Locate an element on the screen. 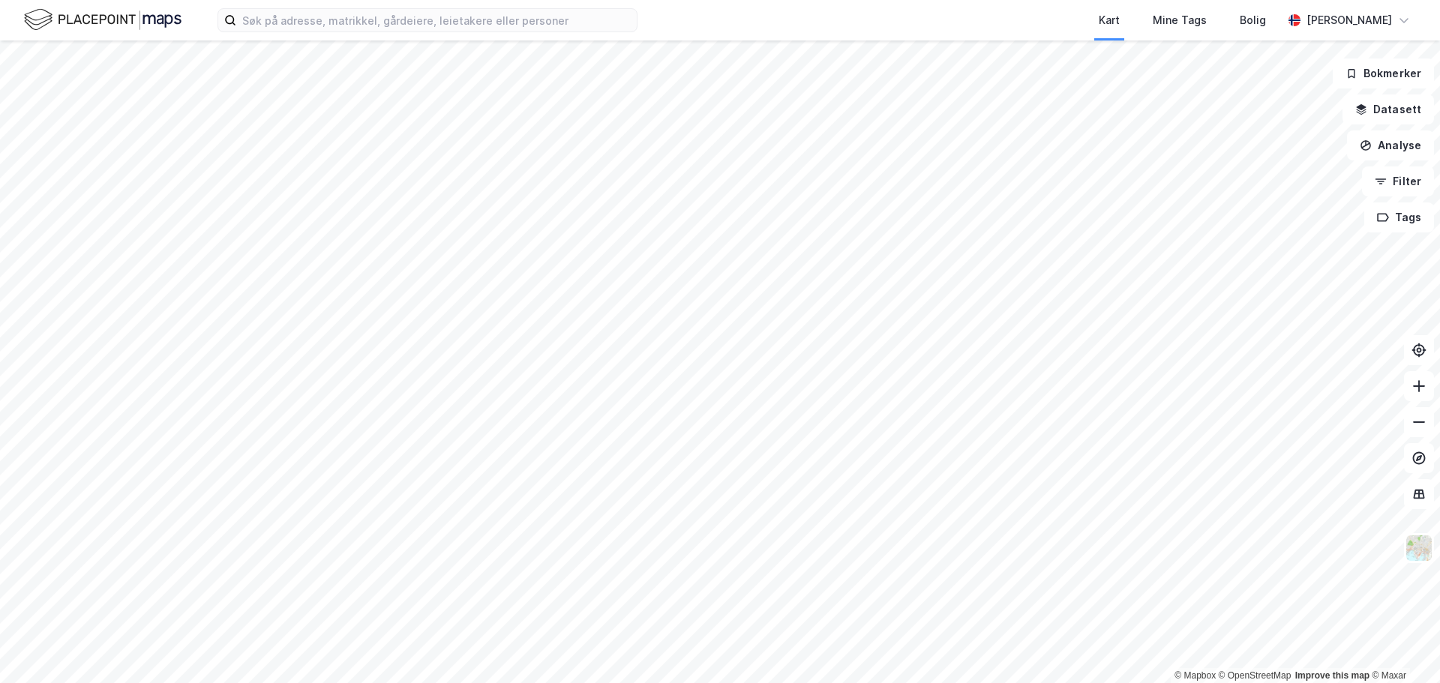 The image size is (1440, 683). div: Chat Widget is located at coordinates (1402, 647).